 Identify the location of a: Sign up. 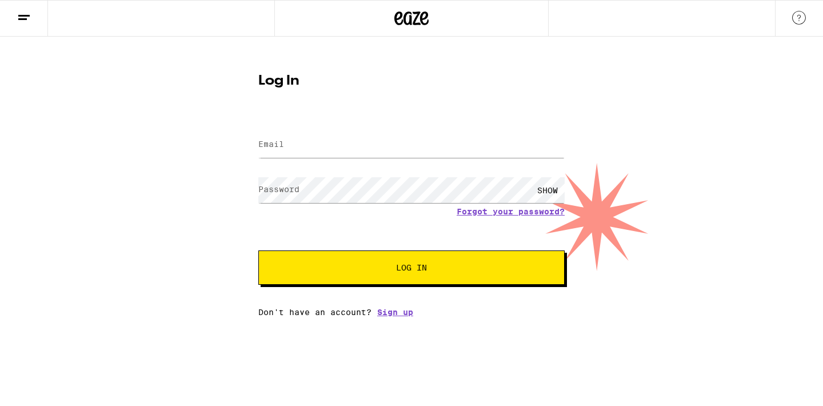
(395, 312).